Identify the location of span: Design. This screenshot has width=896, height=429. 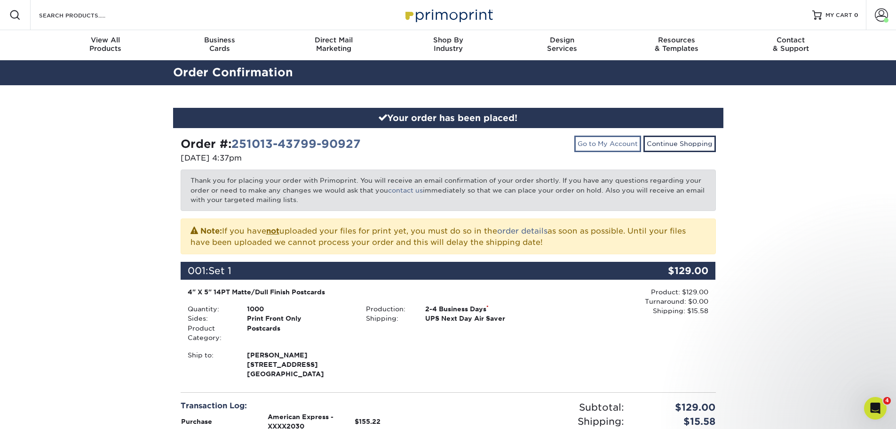
(562, 40).